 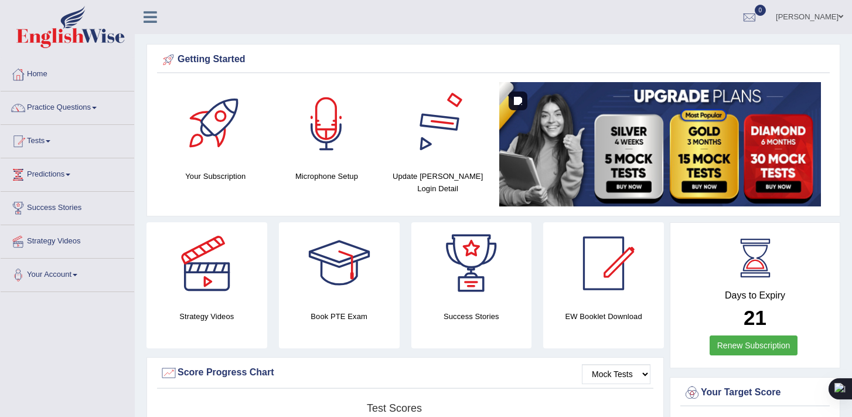 I want to click on a: Success Stories, so click(x=67, y=206).